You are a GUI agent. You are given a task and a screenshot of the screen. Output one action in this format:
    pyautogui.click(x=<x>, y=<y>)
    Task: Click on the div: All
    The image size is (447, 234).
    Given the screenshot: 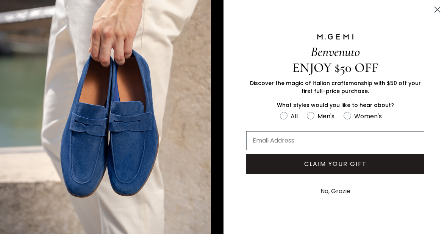 What is the action you would take?
    pyautogui.click(x=294, y=116)
    